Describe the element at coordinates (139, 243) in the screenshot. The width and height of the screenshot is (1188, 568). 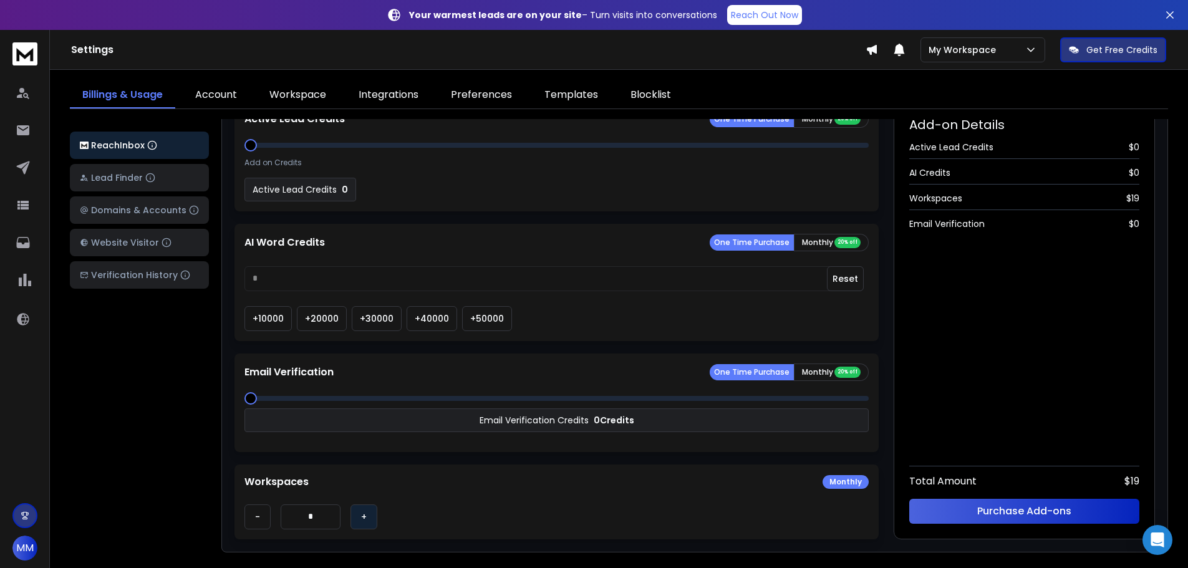
I see `button: Website Visitor` at that location.